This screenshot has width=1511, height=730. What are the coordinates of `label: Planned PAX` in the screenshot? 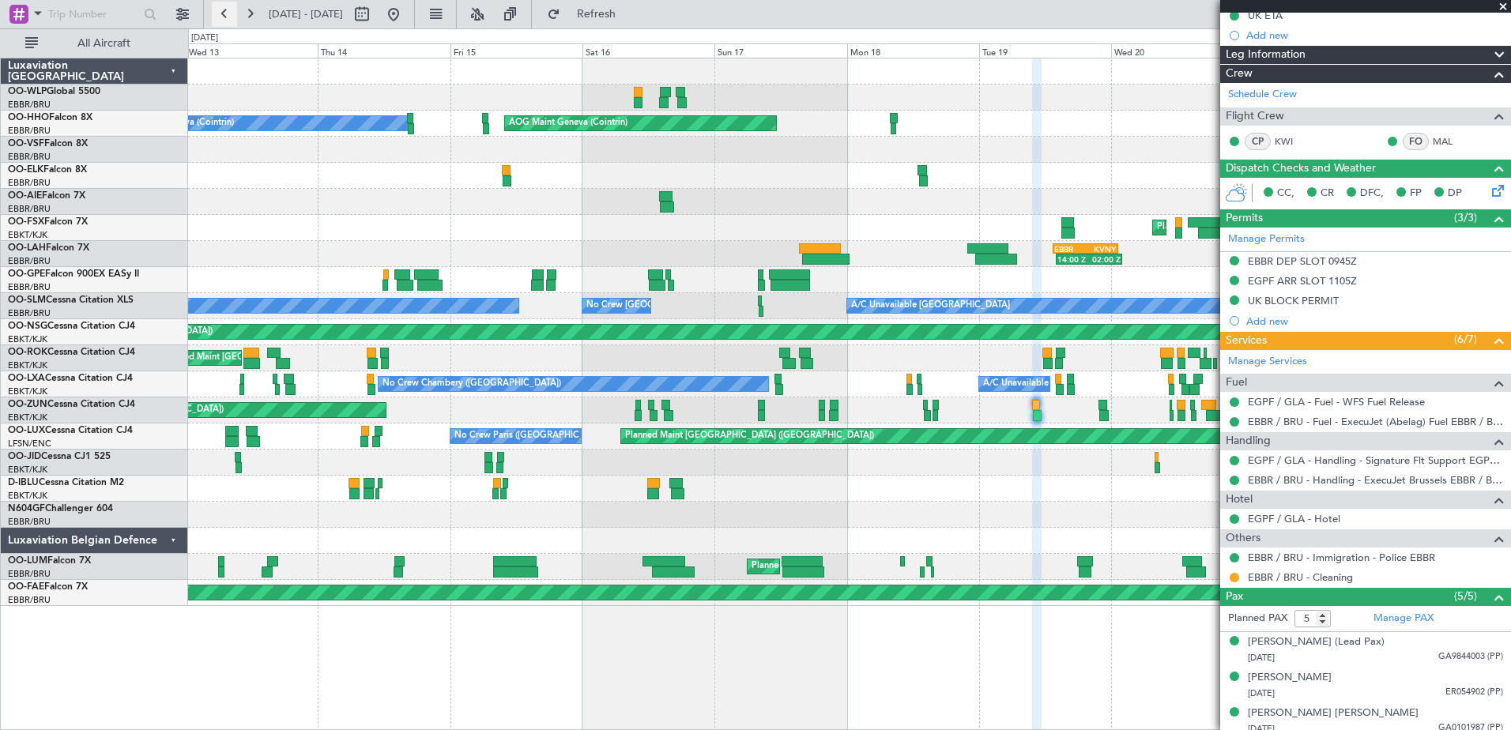 It's located at (1257, 619).